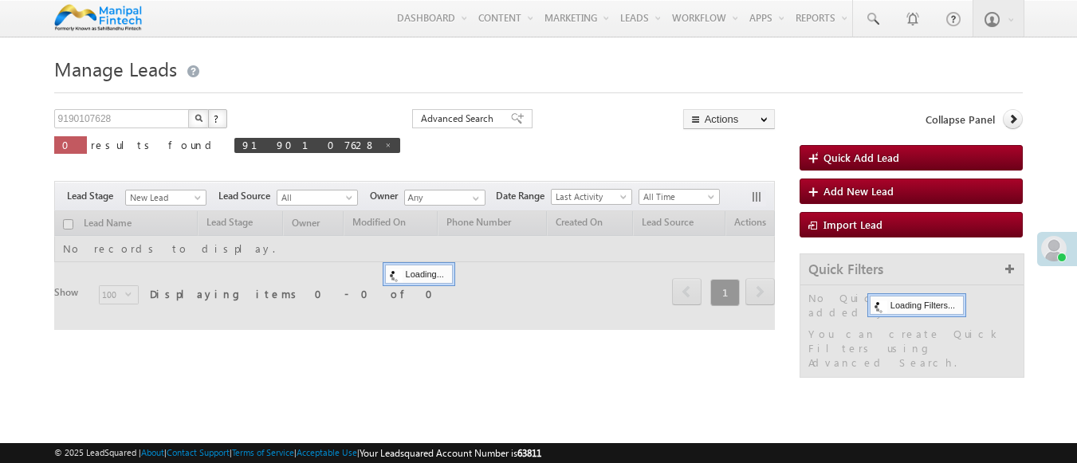 The image size is (1077, 463). Describe the element at coordinates (96, 196) in the screenshot. I see `span: Lead Stage` at that location.